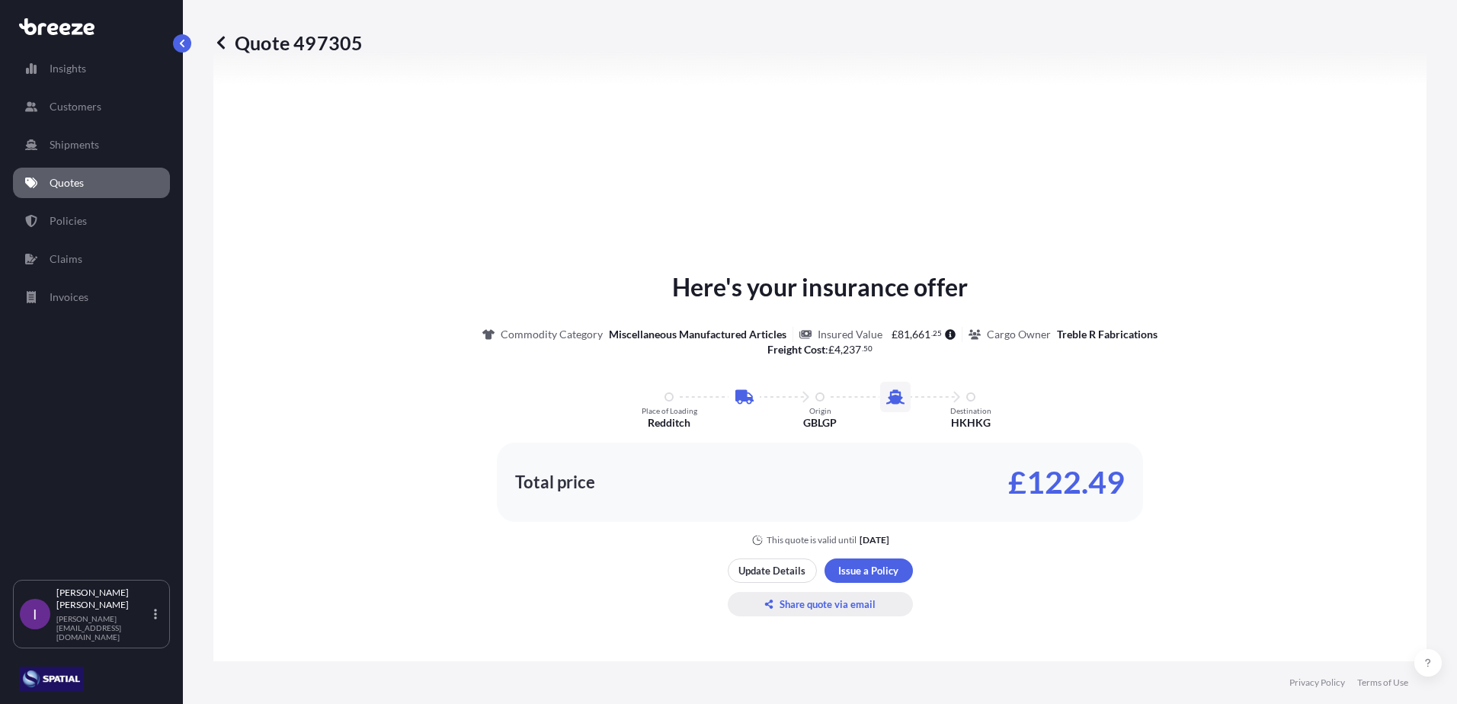 This screenshot has width=1457, height=704. What do you see at coordinates (869, 571) in the screenshot?
I see `button: Issue a Policy` at bounding box center [869, 571].